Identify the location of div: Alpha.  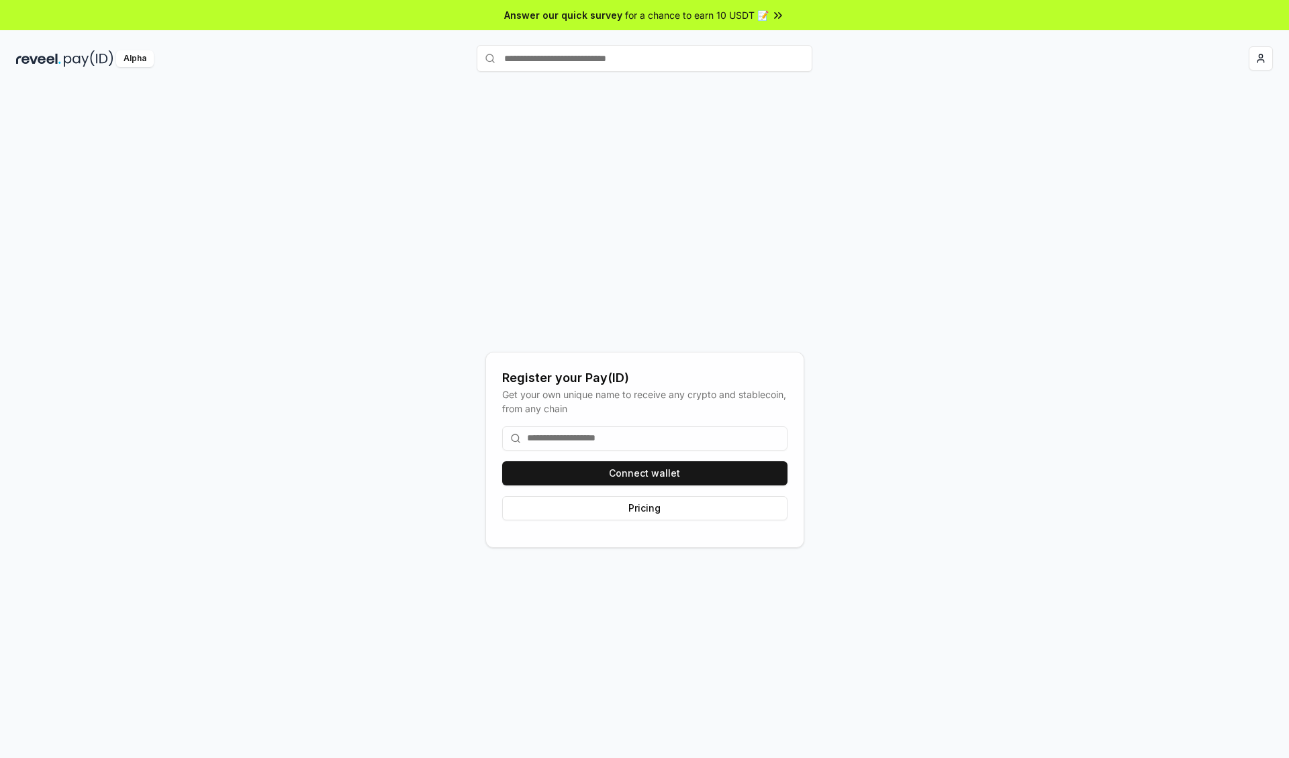
(135, 58).